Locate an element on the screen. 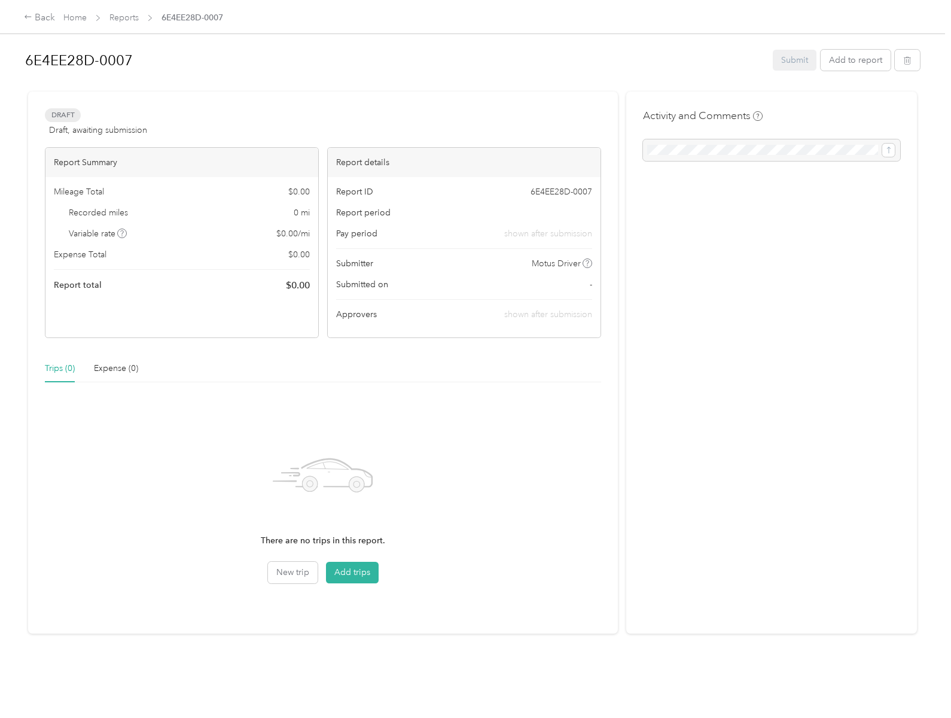 This screenshot has width=951, height=718. div: Back is located at coordinates (39, 18).